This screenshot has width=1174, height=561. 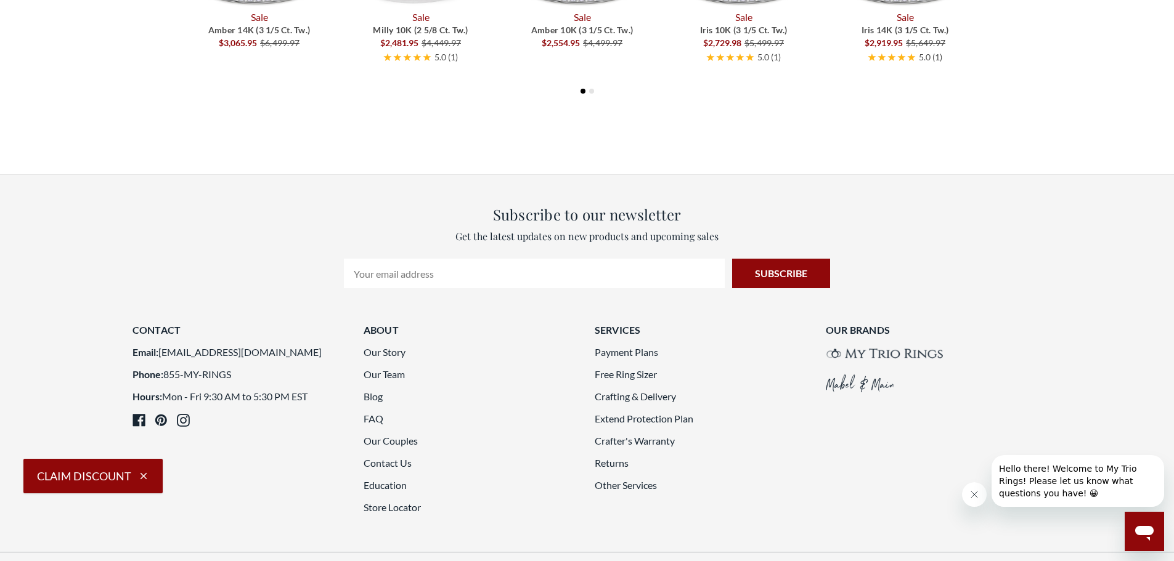 What do you see at coordinates (373, 418) in the screenshot?
I see `a: FAQ` at bounding box center [373, 418].